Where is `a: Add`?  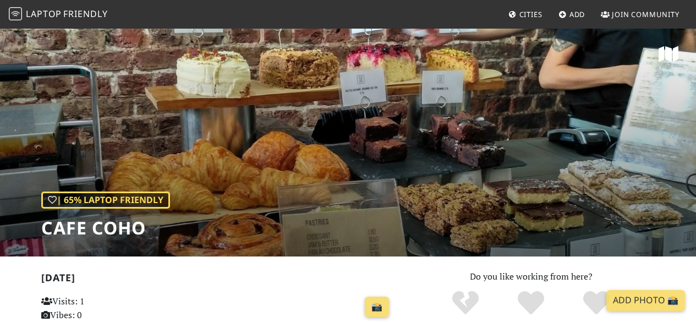 a: Add is located at coordinates (572, 14).